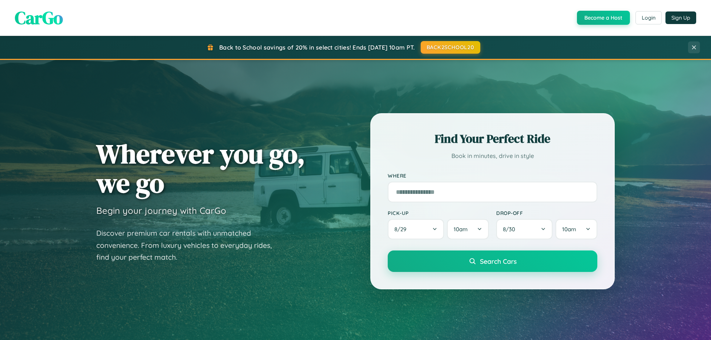 The image size is (711, 340). I want to click on label: Where, so click(492, 175).